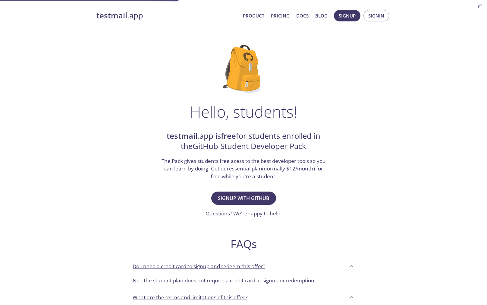 This screenshot has width=487, height=305. Describe the element at coordinates (321, 16) in the screenshot. I see `a: Blog` at that location.